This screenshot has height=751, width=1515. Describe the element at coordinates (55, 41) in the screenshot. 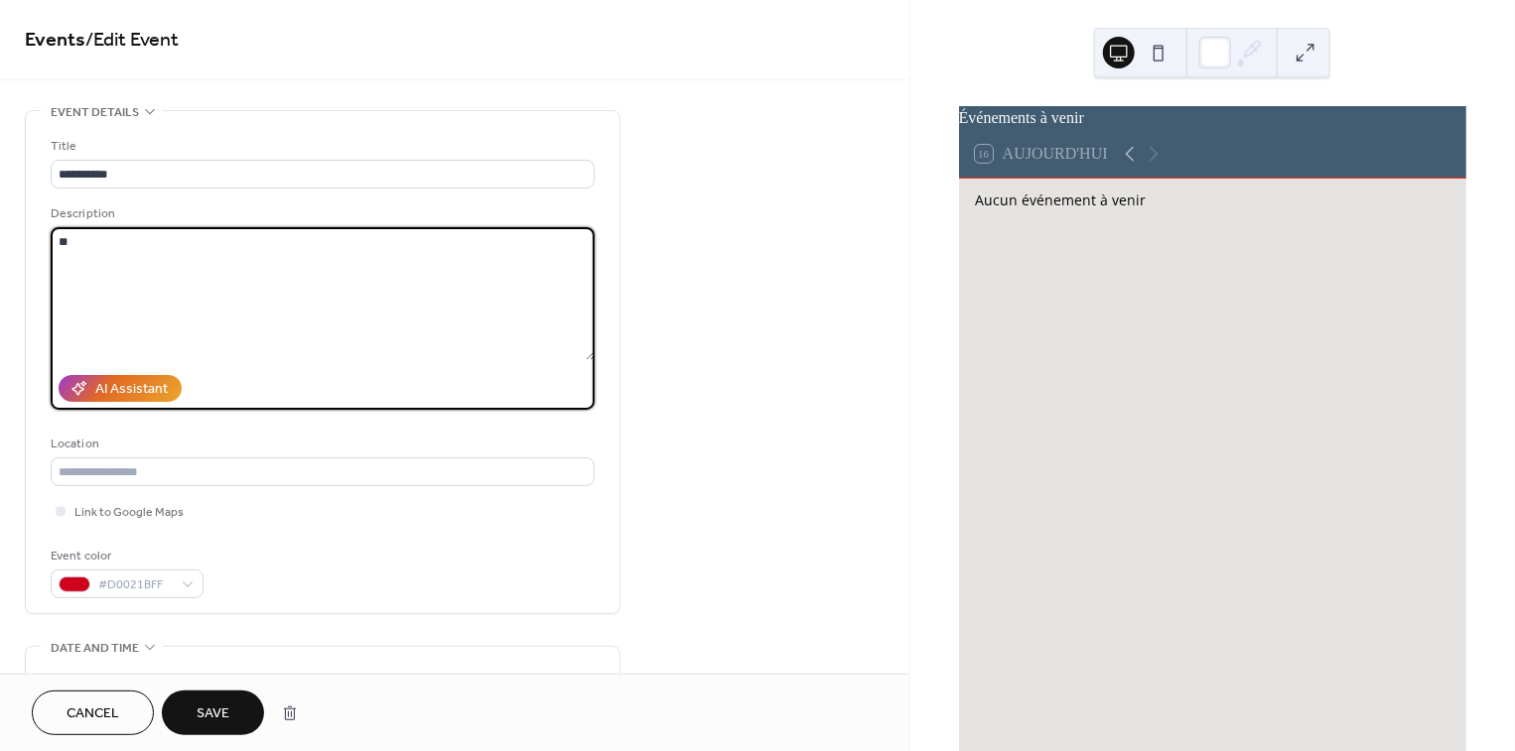

I see `a: Events` at that location.